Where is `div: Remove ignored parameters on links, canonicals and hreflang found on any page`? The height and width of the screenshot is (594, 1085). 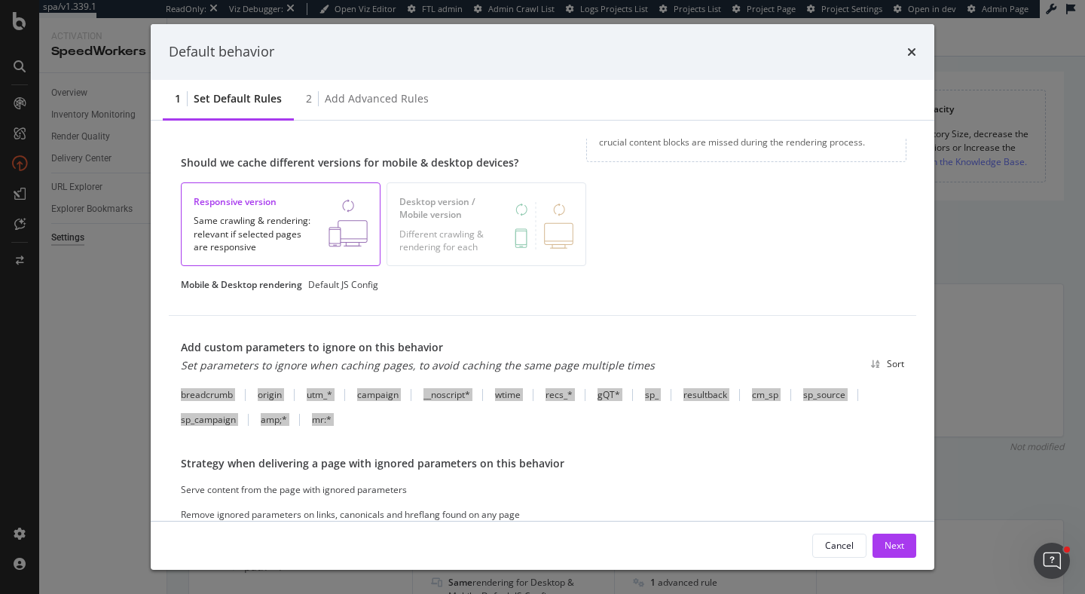
div: Remove ignored parameters on links, canonicals and hreflang found on any page is located at coordinates (350, 514).